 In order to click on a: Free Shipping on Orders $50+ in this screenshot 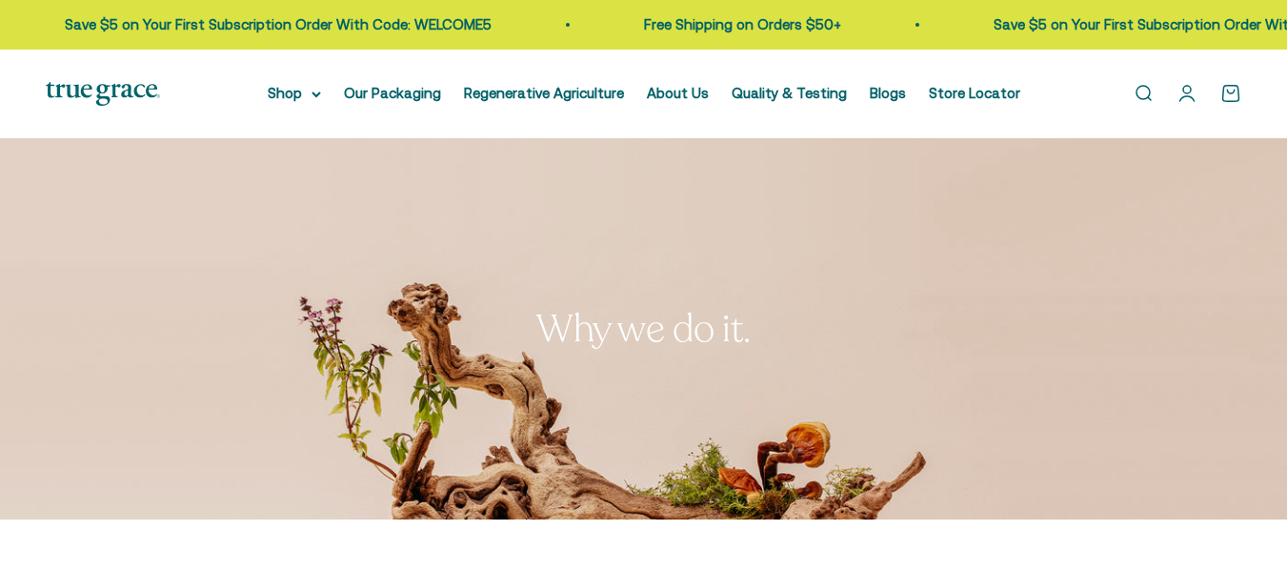, I will do `click(738, 24)`.